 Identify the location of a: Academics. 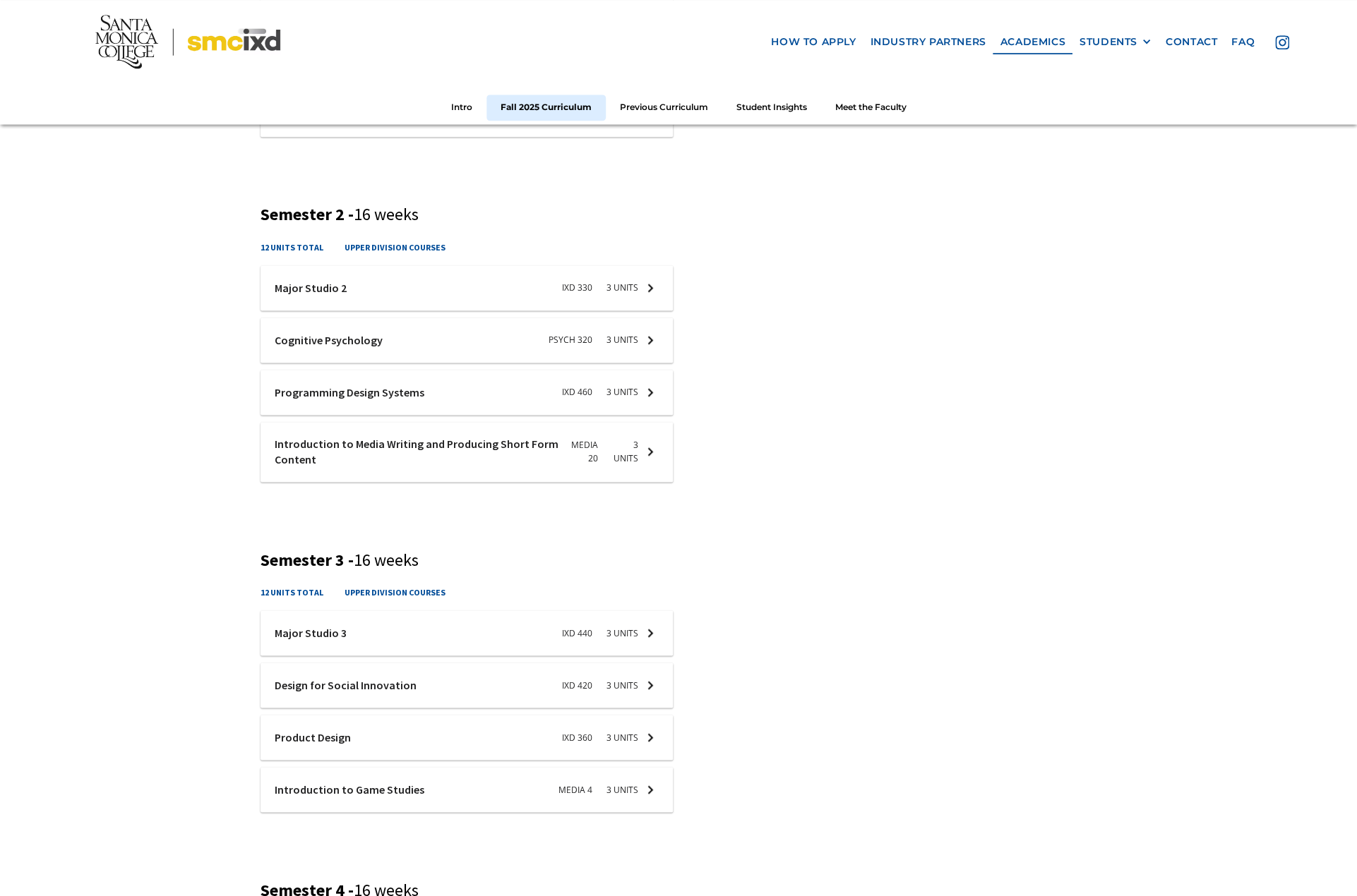
(1032, 41).